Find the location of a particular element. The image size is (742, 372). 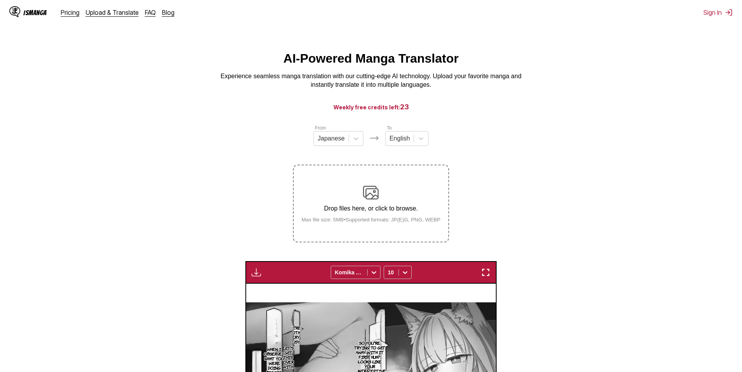

h3: Weekly free credits left: is located at coordinates (371, 107).